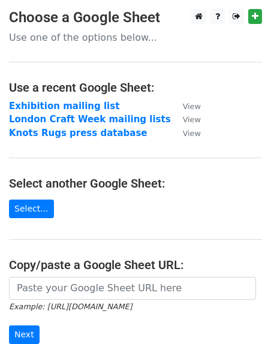  What do you see at coordinates (90, 119) in the screenshot?
I see `a: London Craft Week mailing lists` at bounding box center [90, 119].